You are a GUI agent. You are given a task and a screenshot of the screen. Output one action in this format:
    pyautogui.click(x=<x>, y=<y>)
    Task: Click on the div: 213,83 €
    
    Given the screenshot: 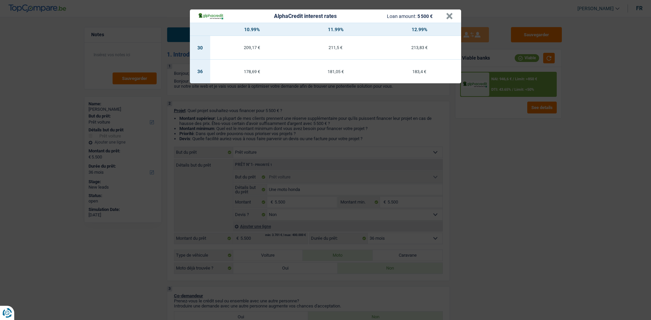 What is the action you would take?
    pyautogui.click(x=419, y=47)
    